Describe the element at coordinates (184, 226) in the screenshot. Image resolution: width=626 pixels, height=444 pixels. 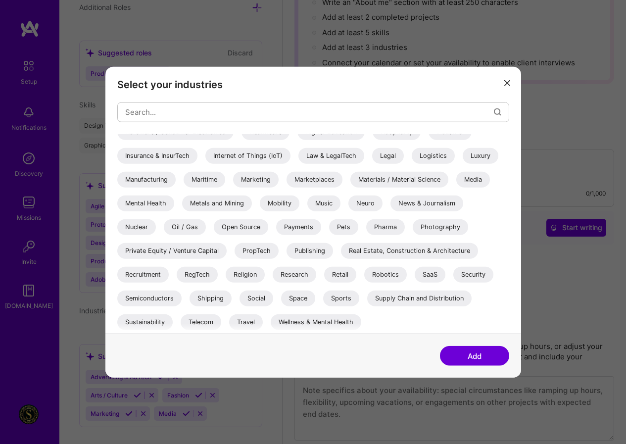
I see `div: Oil / Gas` at that location.